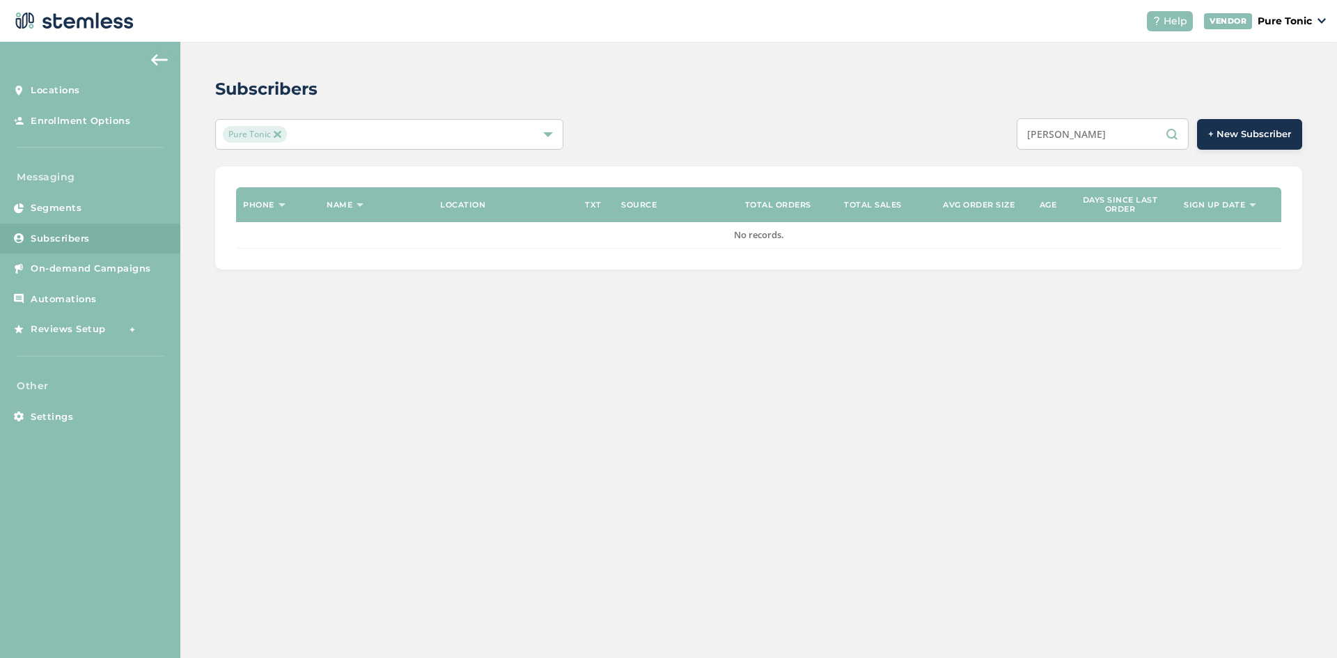 Image resolution: width=1337 pixels, height=658 pixels. I want to click on label: Total orders, so click(778, 205).